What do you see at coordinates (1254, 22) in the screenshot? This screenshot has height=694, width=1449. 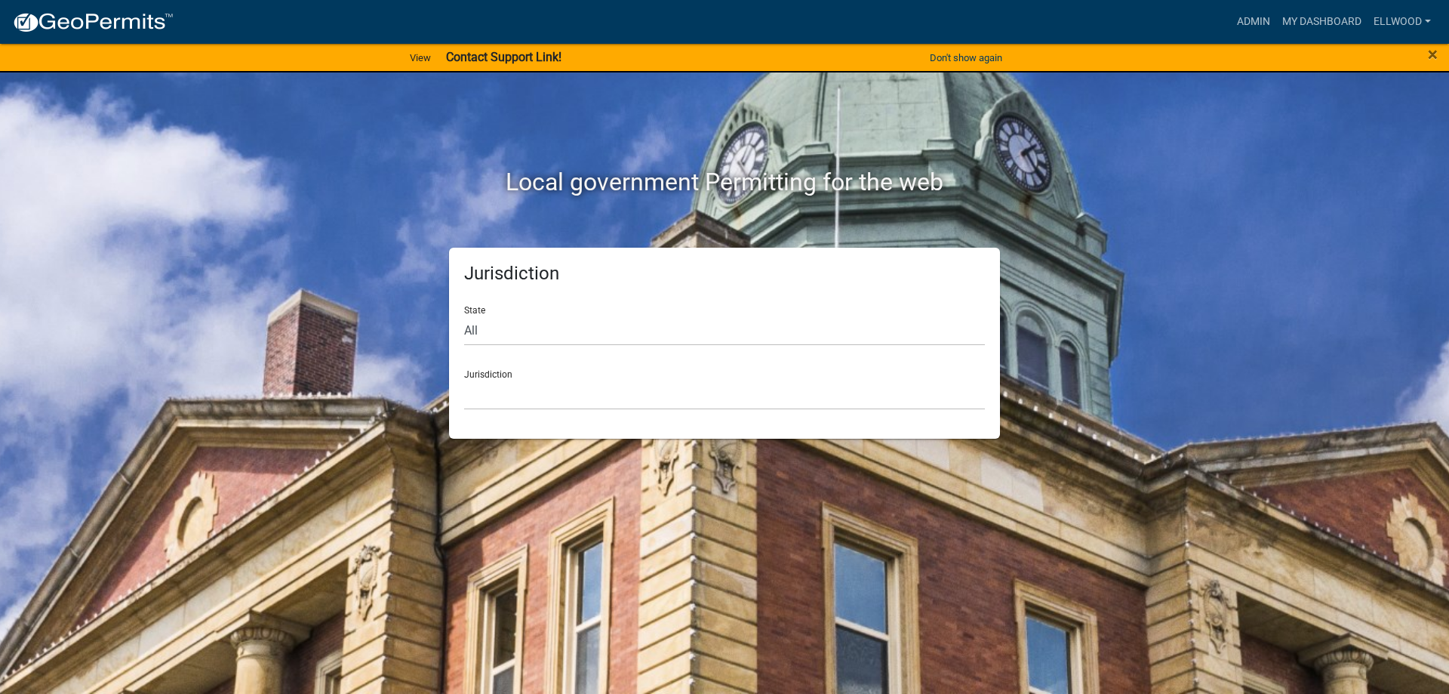 I see `a: Admin` at bounding box center [1254, 22].